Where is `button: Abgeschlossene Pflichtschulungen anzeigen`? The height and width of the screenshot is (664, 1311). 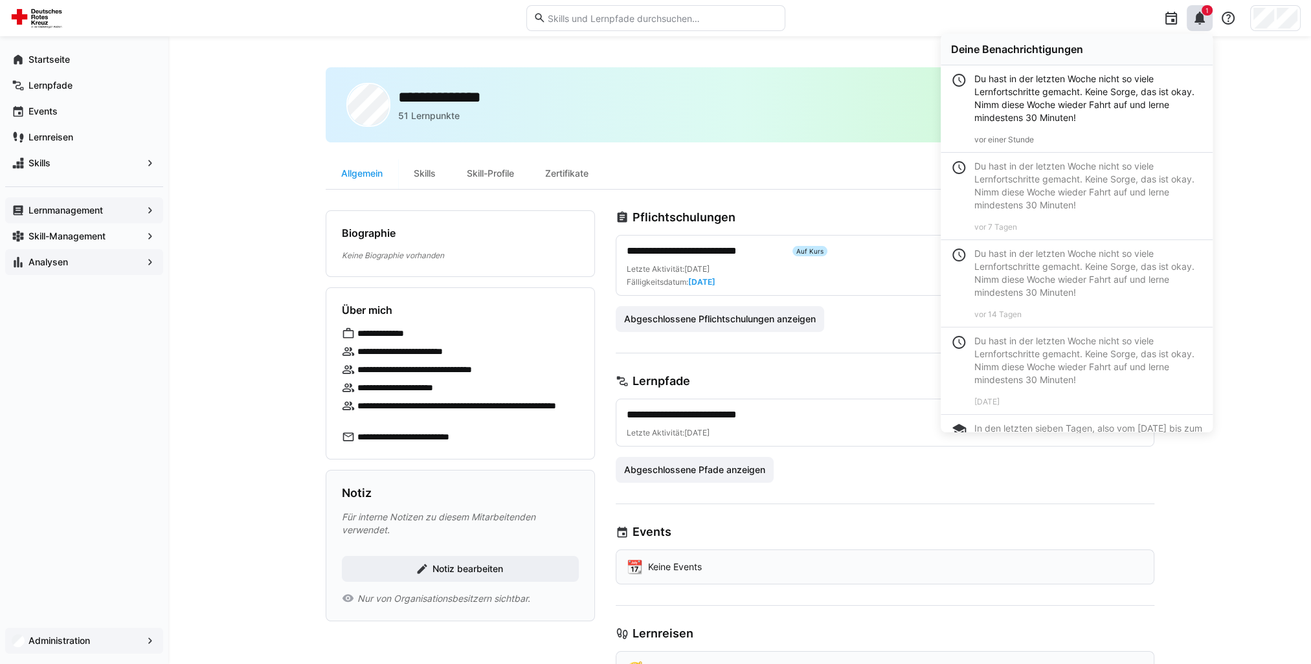
button: Abgeschlossene Pflichtschulungen anzeigen is located at coordinates (720, 319).